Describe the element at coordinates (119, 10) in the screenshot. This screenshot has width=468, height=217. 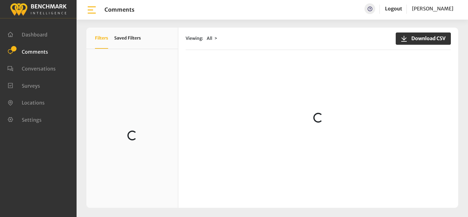
I see `h1: Comments` at that location.